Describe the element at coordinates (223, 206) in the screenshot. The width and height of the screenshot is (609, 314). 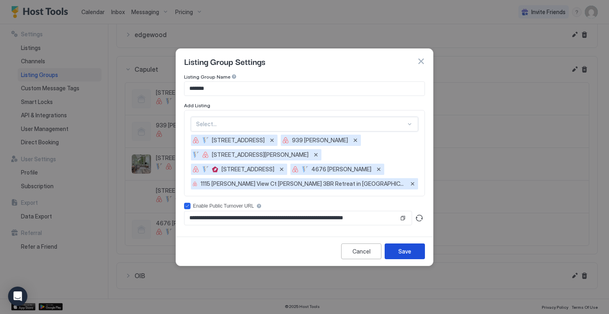
I see `div: Enable Public Turnover URL` at that location.